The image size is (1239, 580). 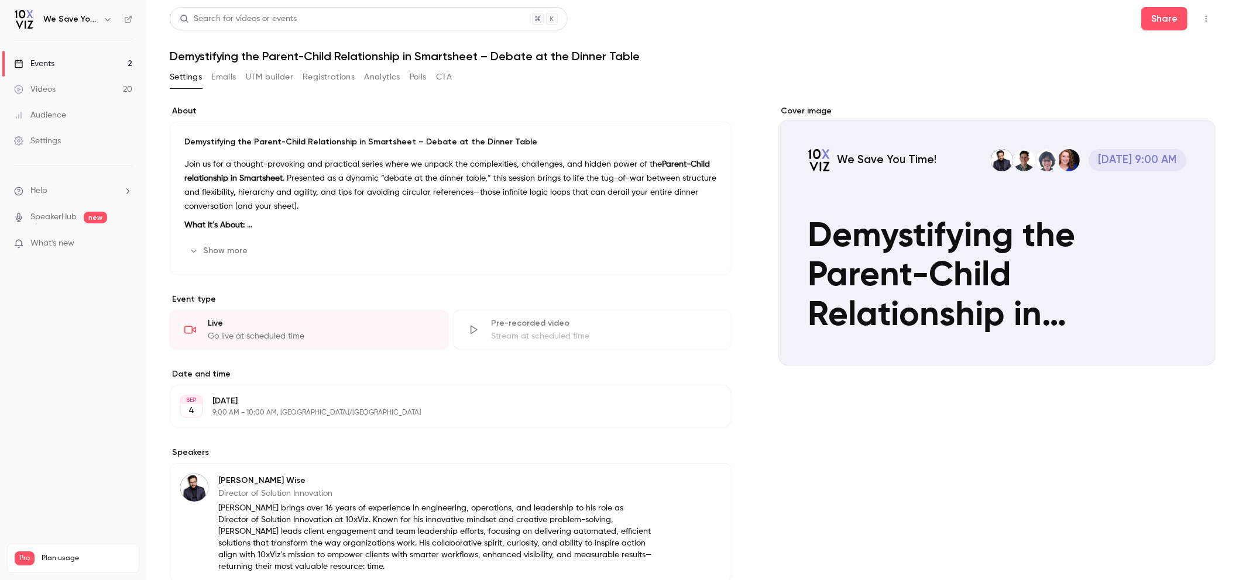 What do you see at coordinates (37, 141) in the screenshot?
I see `div: Settings` at bounding box center [37, 141].